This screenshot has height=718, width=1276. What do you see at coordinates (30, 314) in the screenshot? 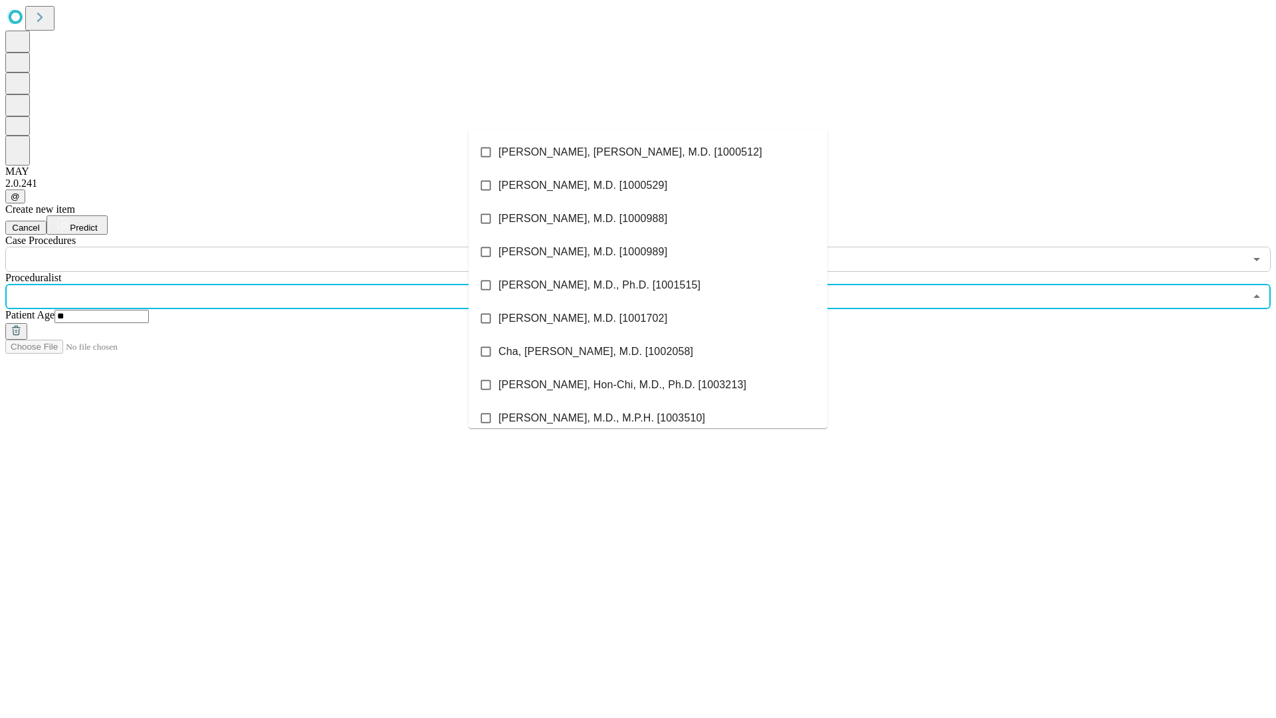
I see `span: Patient Age` at bounding box center [30, 314].